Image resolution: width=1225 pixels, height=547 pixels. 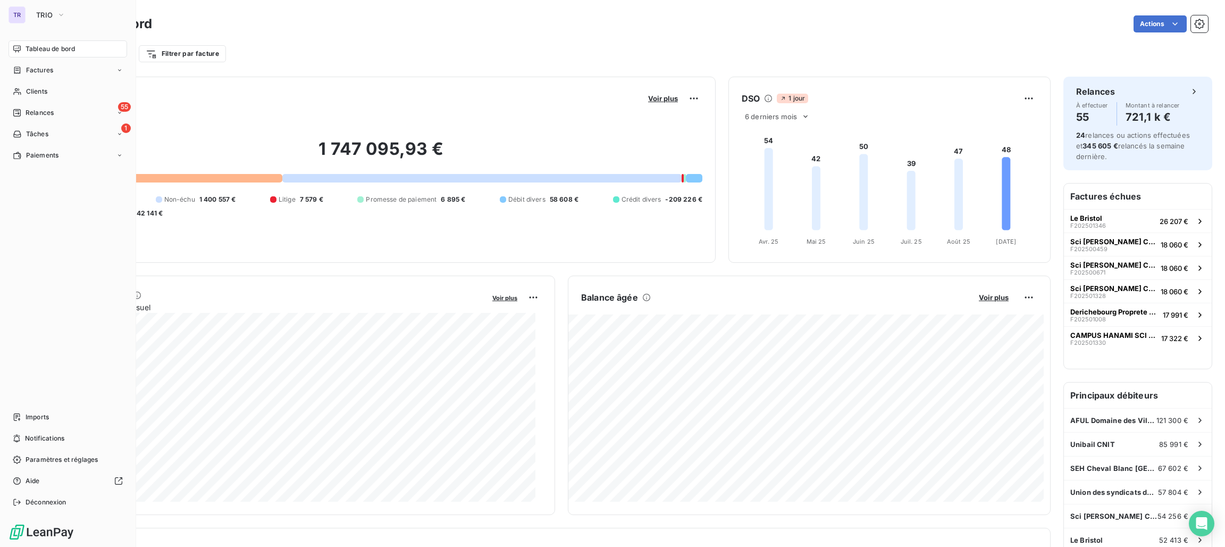 What do you see at coordinates (1138, 221) in the screenshot?
I see `button: Le BristolF20250134626 207 €` at bounding box center [1138, 221].